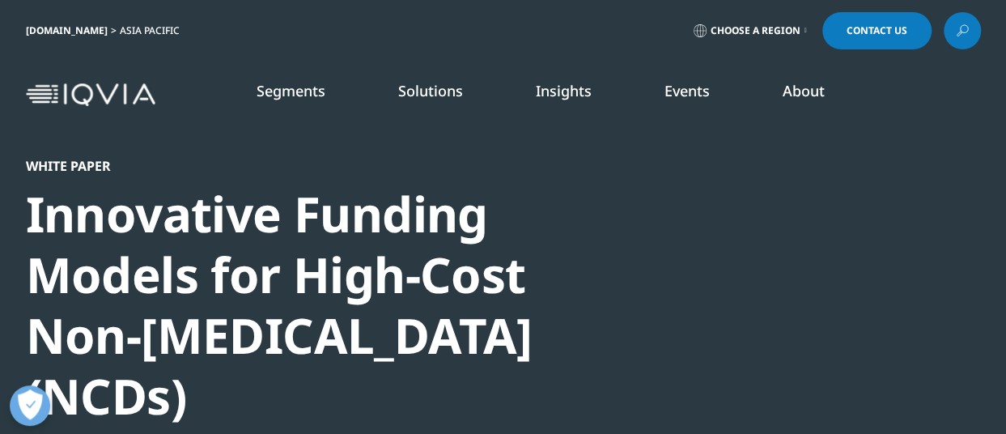  I want to click on a: Events, so click(687, 91).